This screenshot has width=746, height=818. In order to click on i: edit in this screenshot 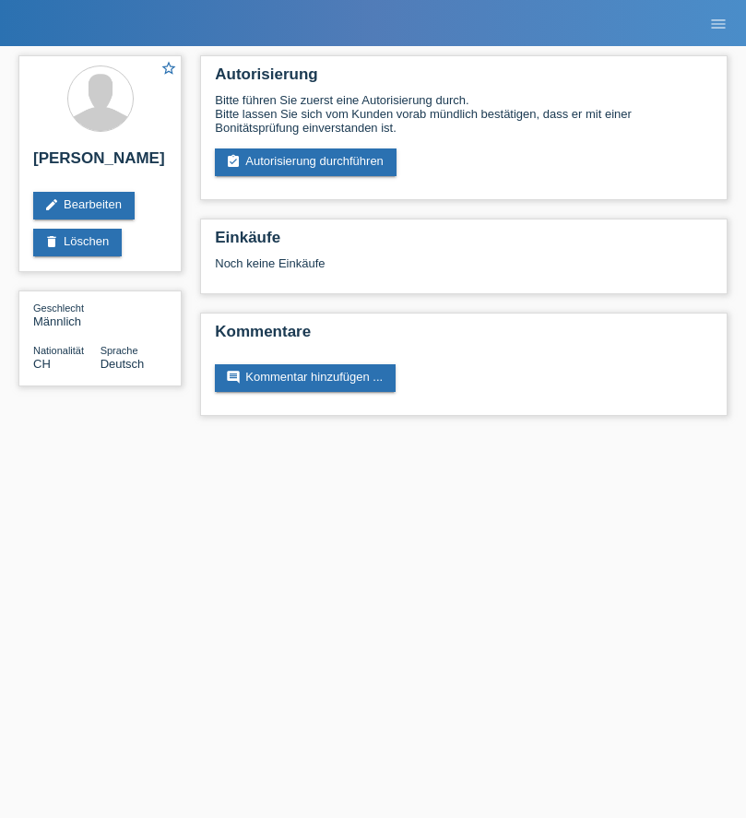, I will do `click(52, 205)`.